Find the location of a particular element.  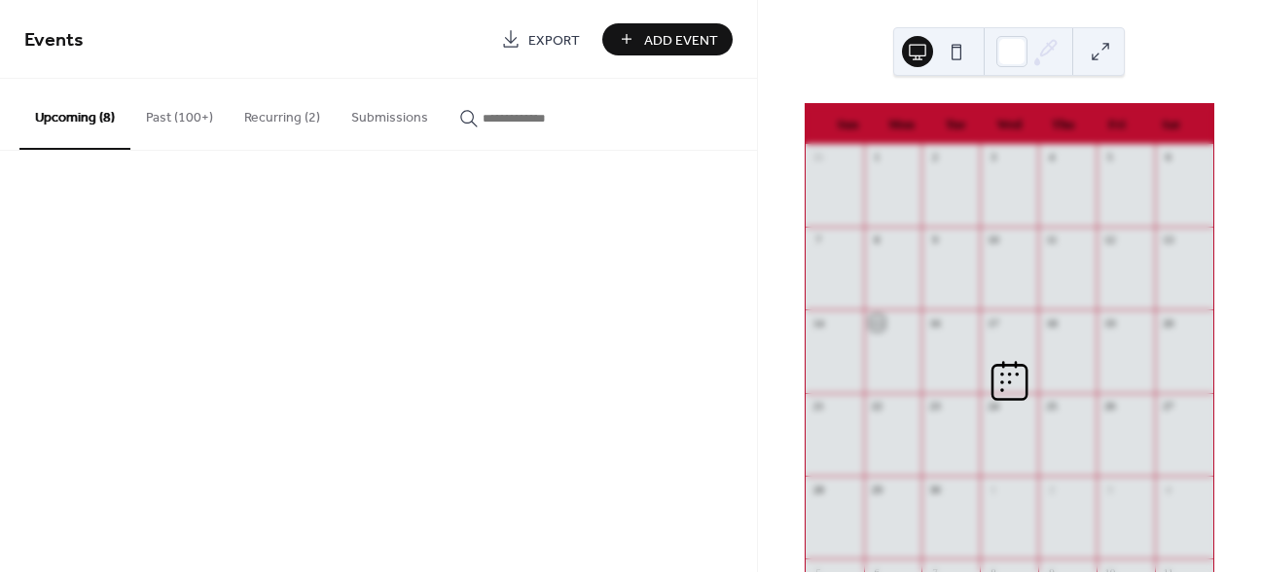

div: 27 is located at coordinates (1167, 406).